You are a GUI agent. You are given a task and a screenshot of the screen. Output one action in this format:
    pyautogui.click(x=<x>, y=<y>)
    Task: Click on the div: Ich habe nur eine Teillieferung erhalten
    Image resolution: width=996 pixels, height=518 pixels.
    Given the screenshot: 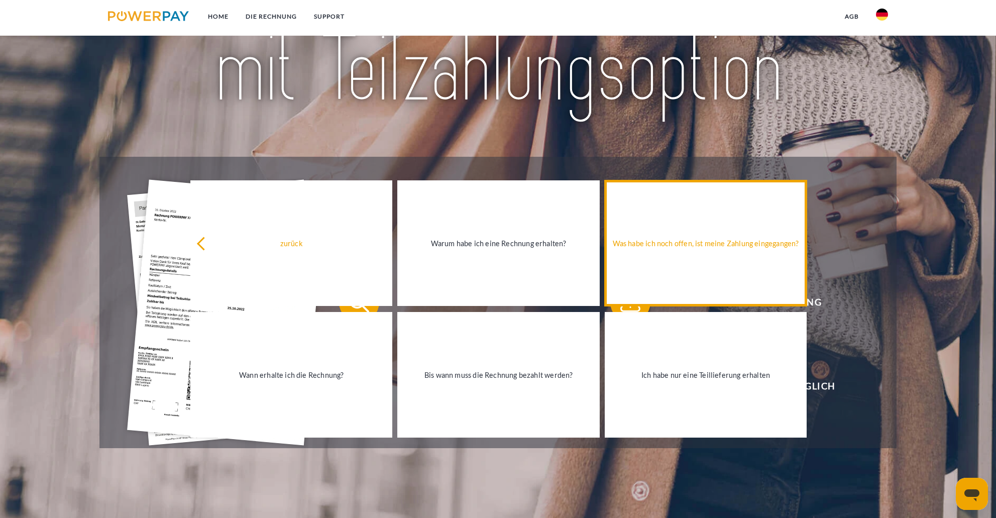 What is the action you would take?
    pyautogui.click(x=705, y=374)
    